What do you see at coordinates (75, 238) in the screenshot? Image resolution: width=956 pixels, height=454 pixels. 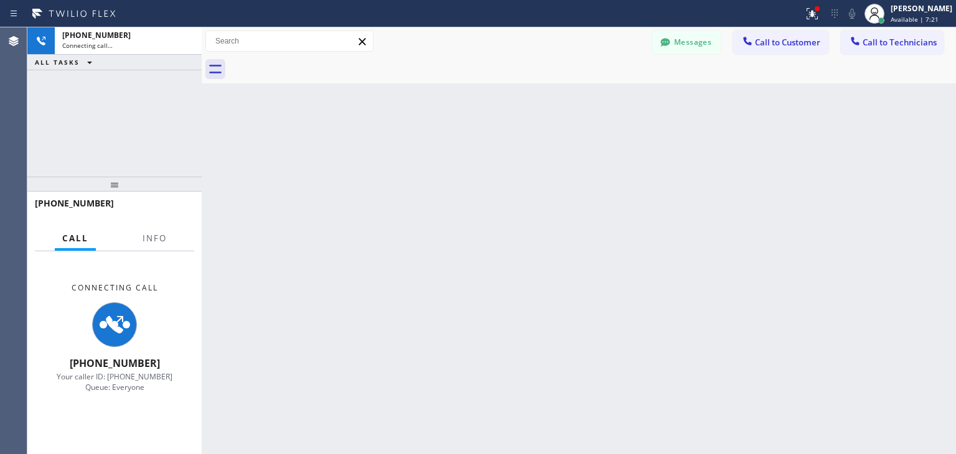 I see `button: Call` at bounding box center [75, 238].